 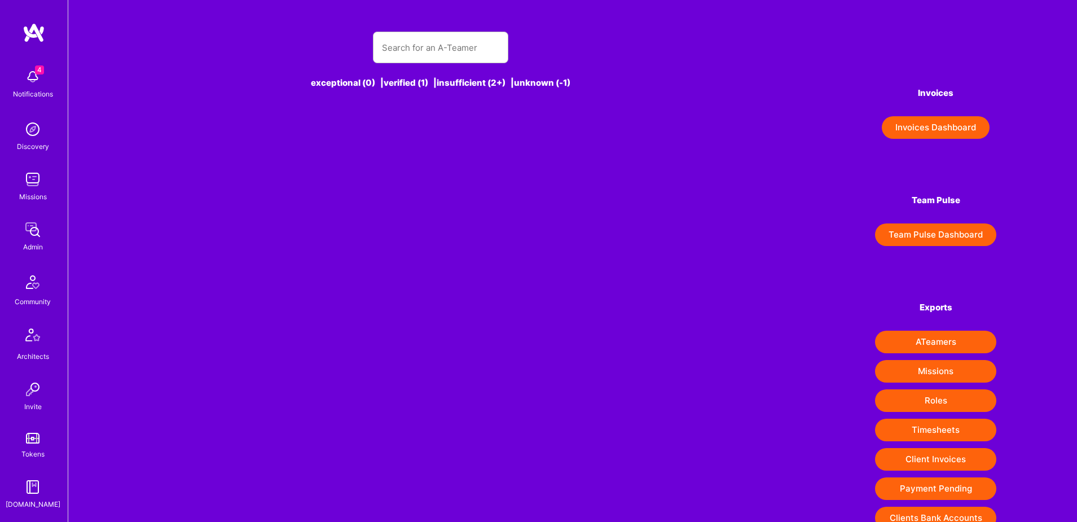 I want to click on img: discovery, so click(x=33, y=129).